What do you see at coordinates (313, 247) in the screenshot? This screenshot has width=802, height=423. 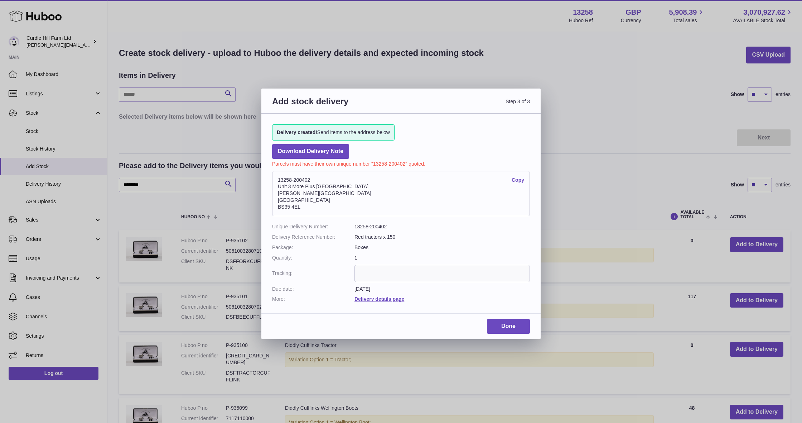 I see `dt: Package:` at bounding box center [313, 247].